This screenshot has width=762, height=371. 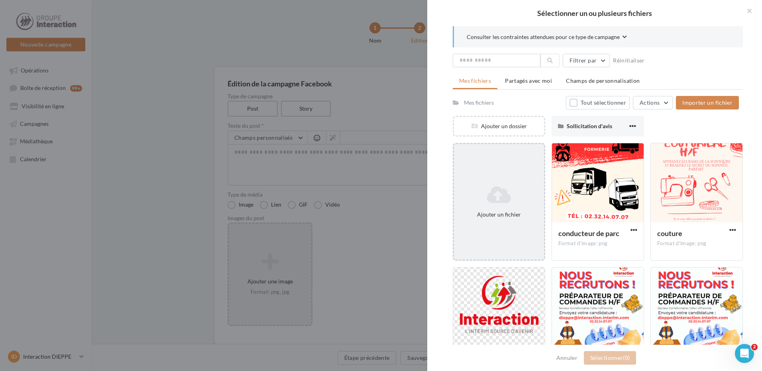 What do you see at coordinates (629, 61) in the screenshot?
I see `button: Réinitialiser` at bounding box center [629, 61].